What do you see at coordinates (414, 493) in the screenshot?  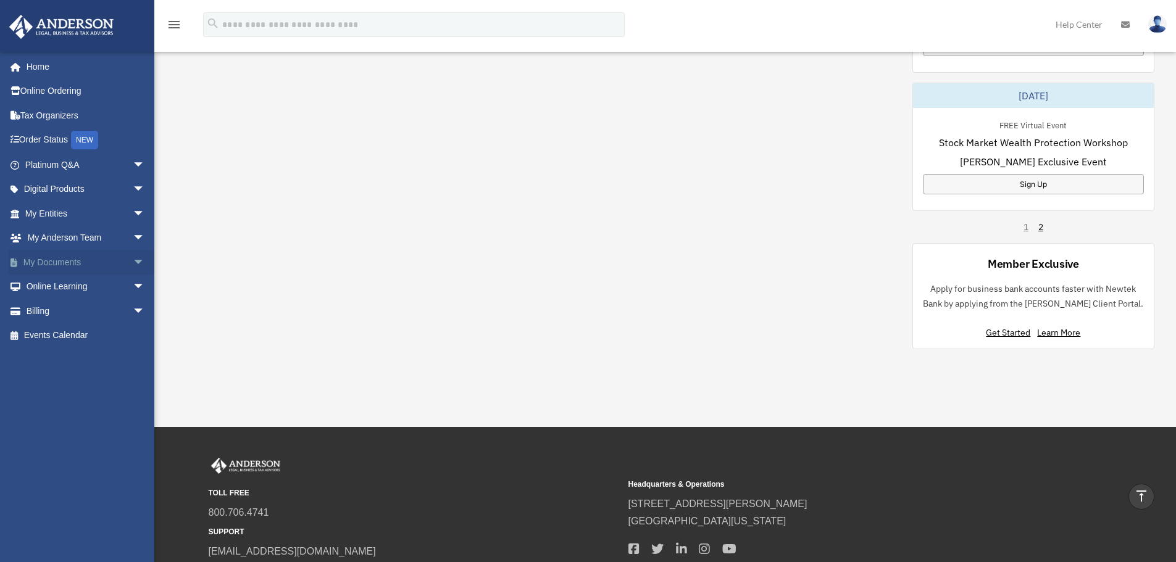 I see `small: TOLL FREE` at bounding box center [414, 493].